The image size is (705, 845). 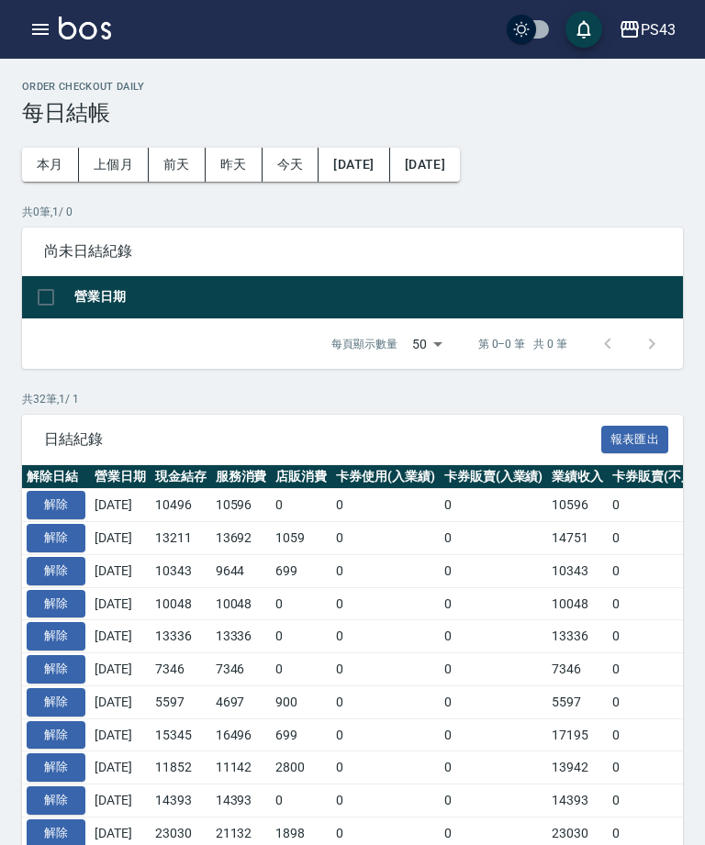 I want to click on p: 共 0 筆, 1 / 0, so click(x=352, y=212).